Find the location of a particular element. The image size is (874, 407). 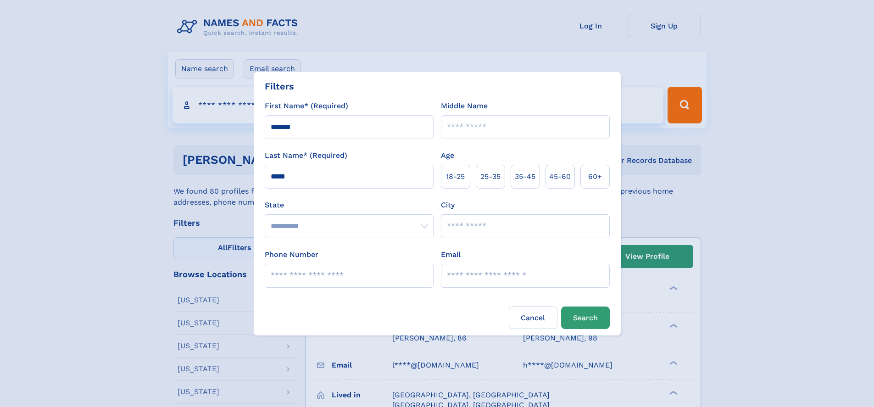

span: 18‑25 is located at coordinates (455, 177).